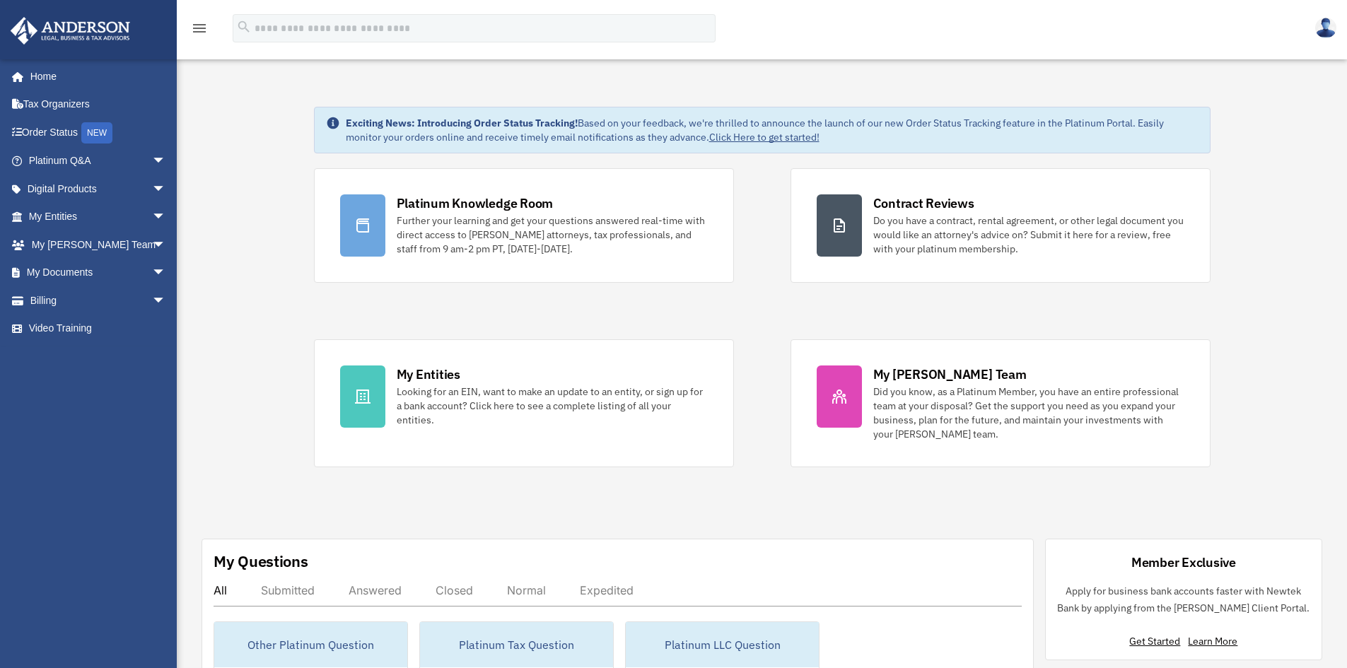  Describe the element at coordinates (428, 374) in the screenshot. I see `div: My Entities` at that location.